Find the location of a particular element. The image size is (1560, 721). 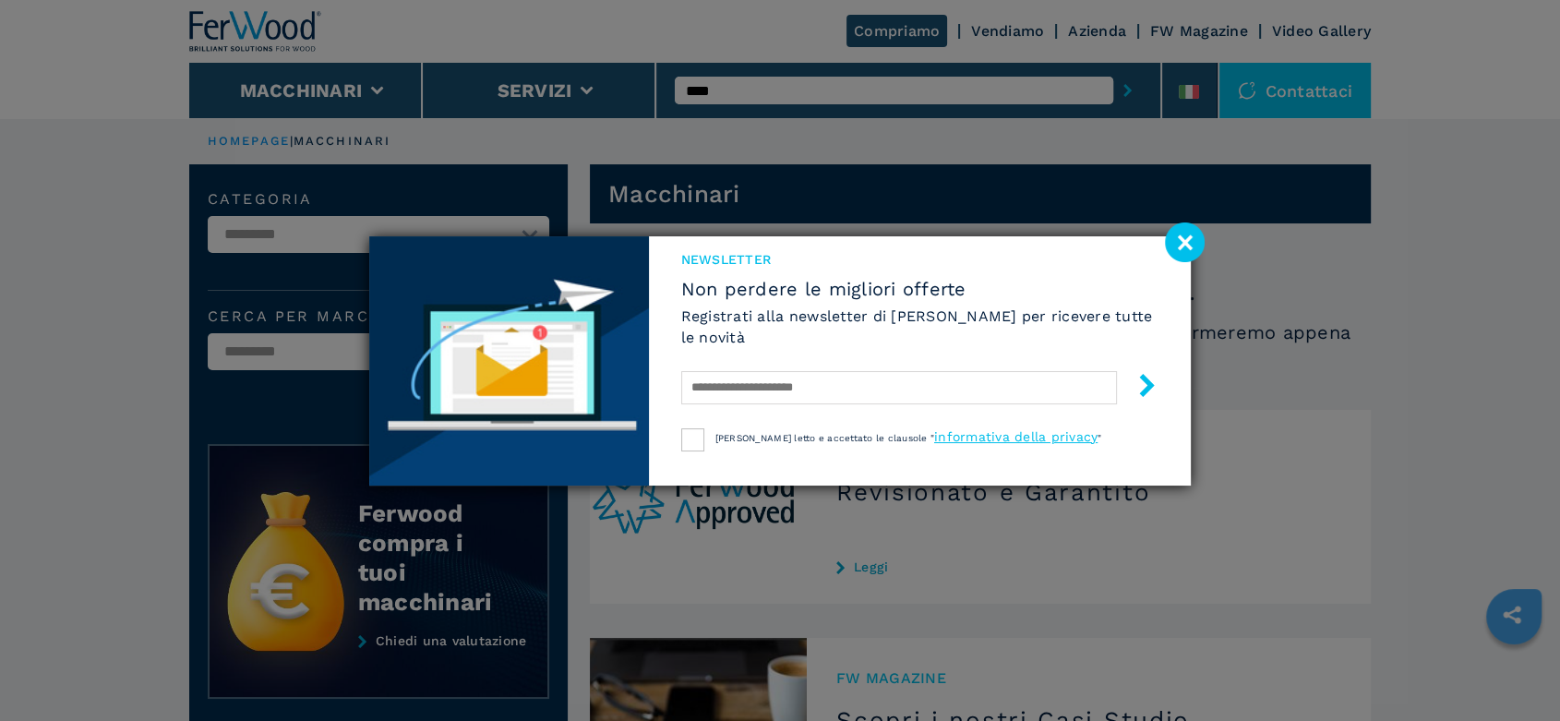

button: submit-button is located at coordinates (1137, 388).